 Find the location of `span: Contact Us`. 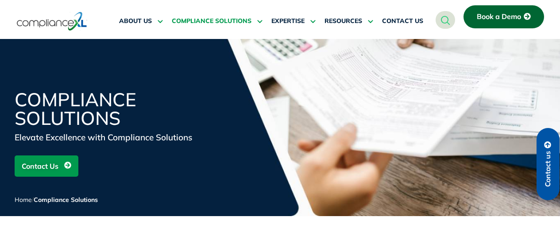

span: Contact Us is located at coordinates (40, 166).